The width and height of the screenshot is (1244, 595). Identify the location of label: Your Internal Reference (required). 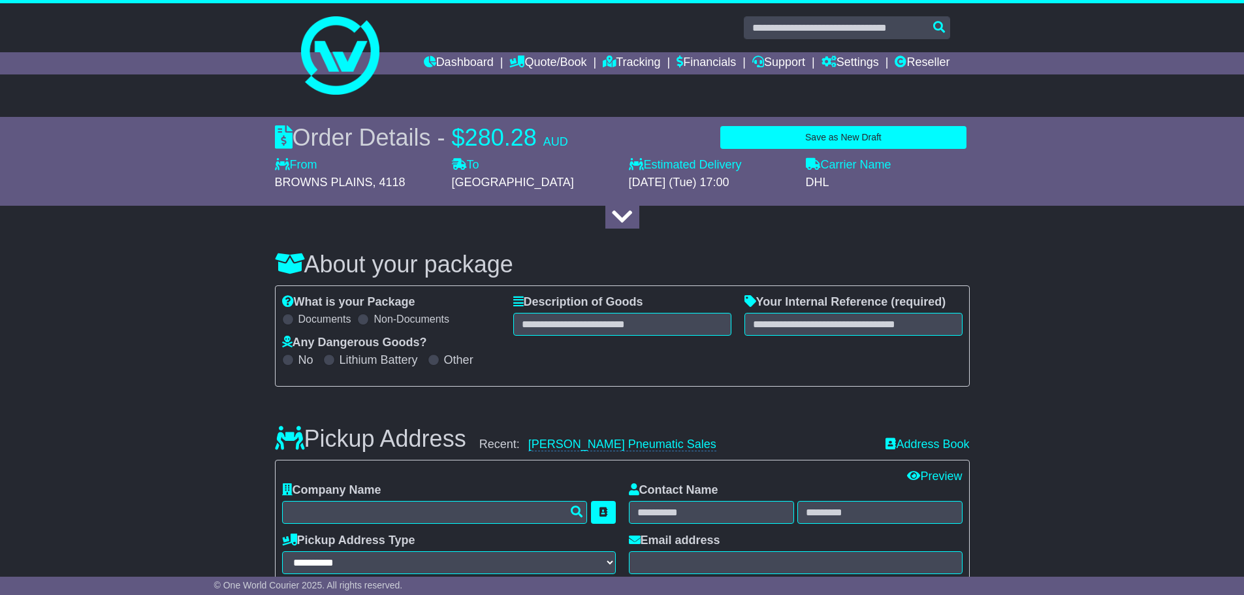
(845, 302).